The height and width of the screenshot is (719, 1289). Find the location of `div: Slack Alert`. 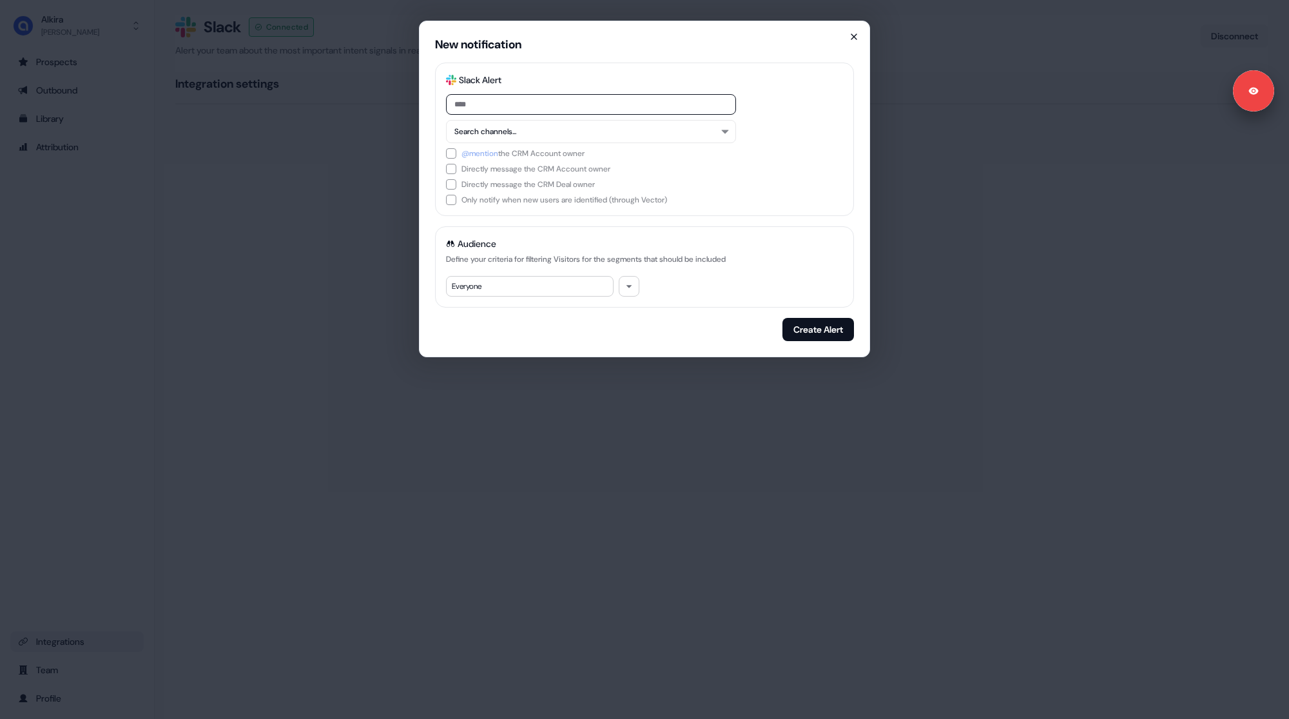

div: Slack Alert is located at coordinates (480, 80).